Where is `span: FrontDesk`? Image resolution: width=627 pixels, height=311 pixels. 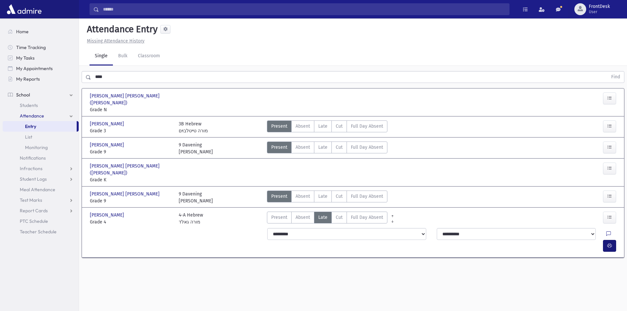 span: FrontDesk is located at coordinates (600, 7).